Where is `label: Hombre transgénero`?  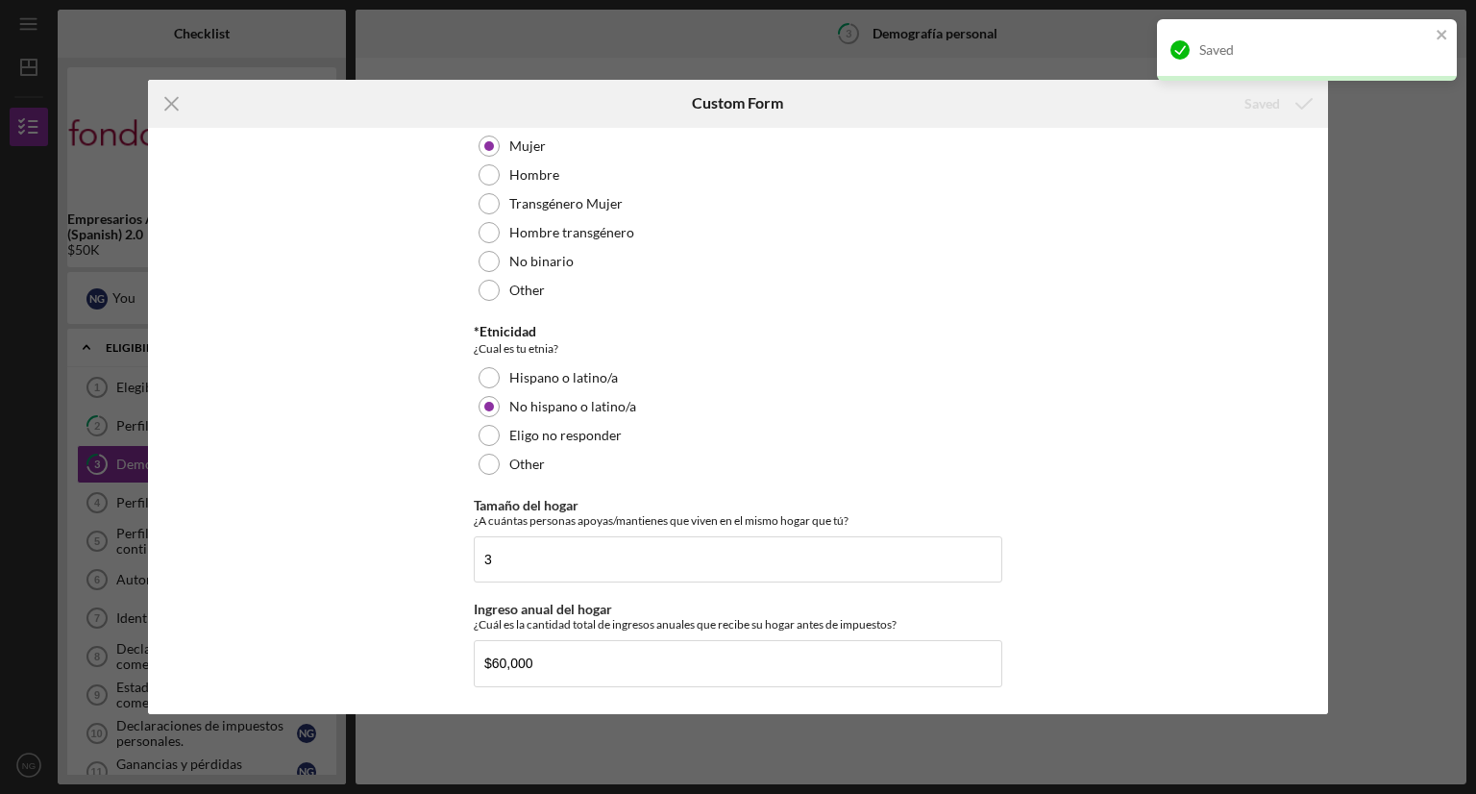 label: Hombre transgénero is located at coordinates (572, 233).